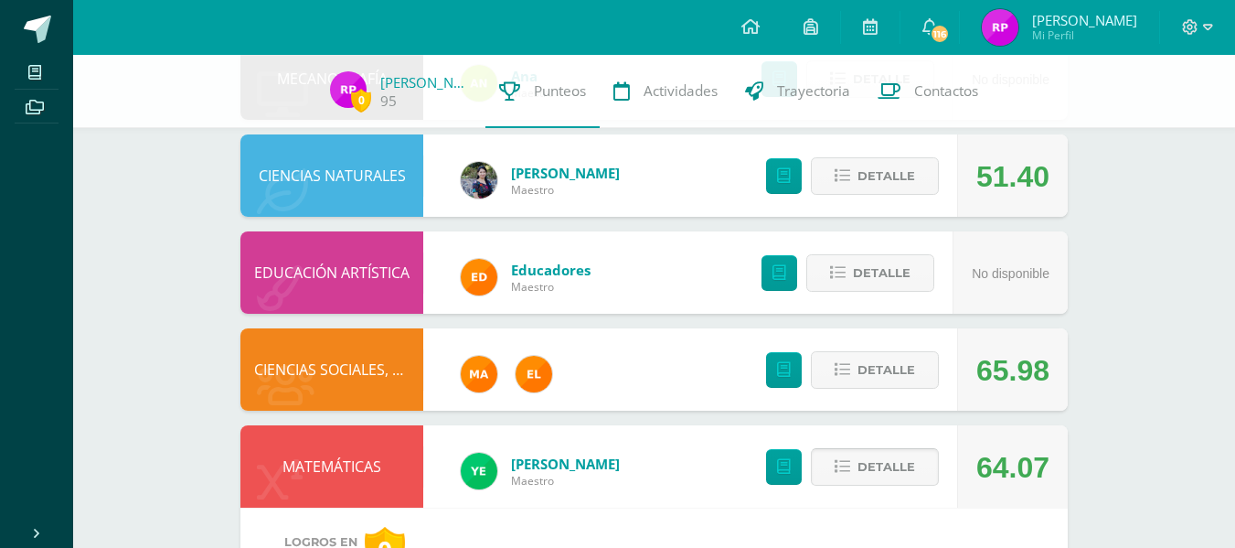 Image resolution: width=1235 pixels, height=548 pixels. What do you see at coordinates (680, 91) in the screenshot?
I see `span: Actividades` at bounding box center [680, 91].